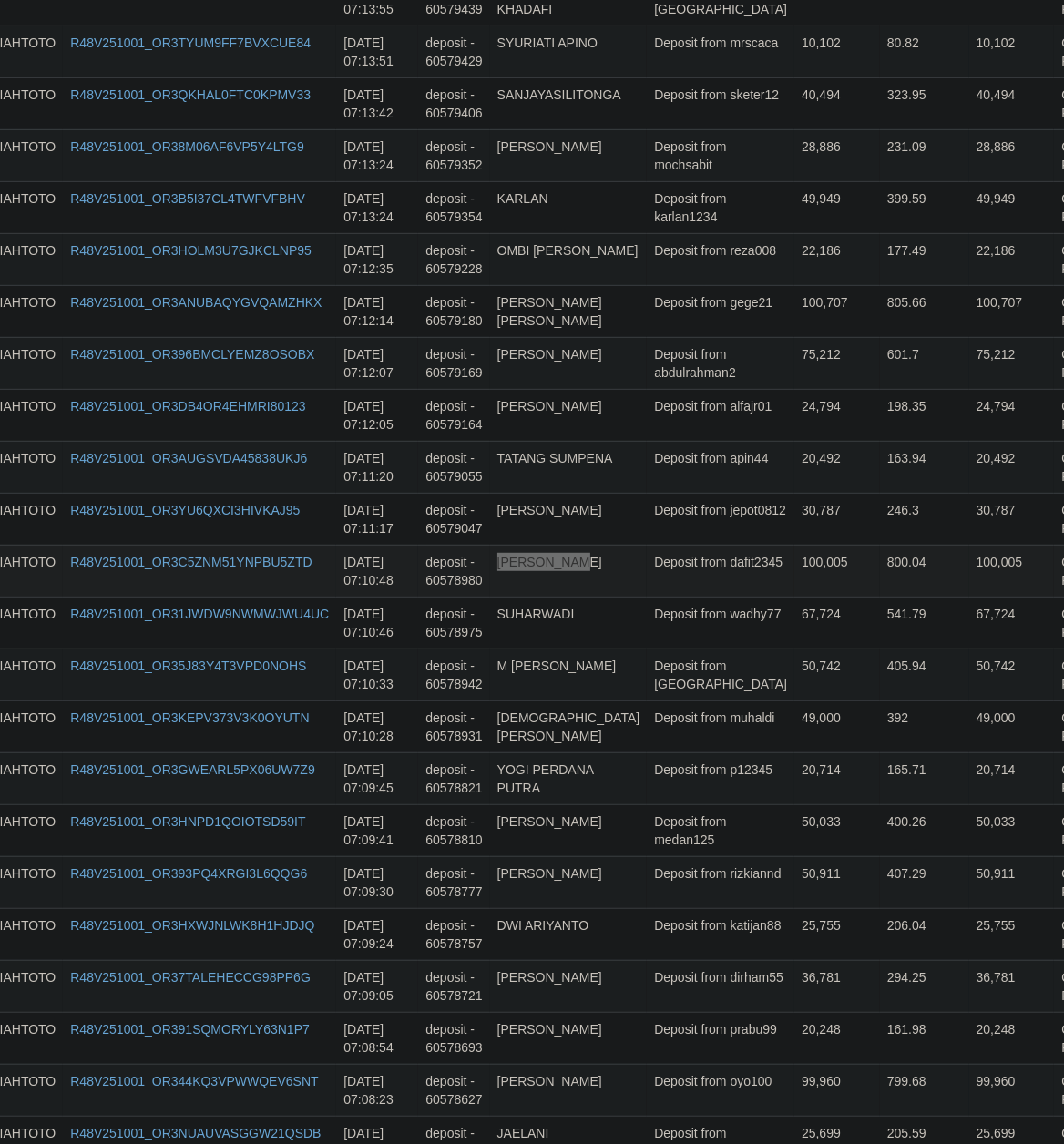 This screenshot has width=1064, height=1144. Describe the element at coordinates (191, 95) in the screenshot. I see `a: R48V251001_OR3QKHAL0FTC0KPMV33` at that location.